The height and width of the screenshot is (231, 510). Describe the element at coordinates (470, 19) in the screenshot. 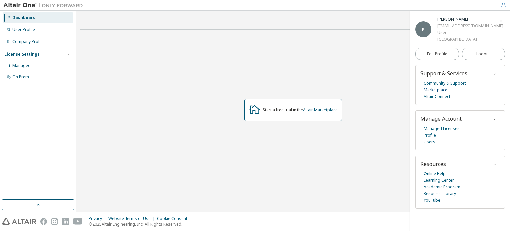

I see `div: Pedro Loureiro` at that location.